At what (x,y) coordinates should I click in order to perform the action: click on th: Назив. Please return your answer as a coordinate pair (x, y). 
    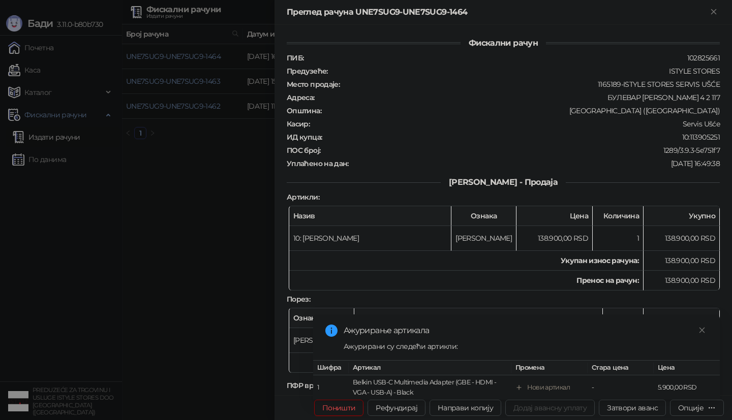
    Looking at the image, I should click on (370, 216).